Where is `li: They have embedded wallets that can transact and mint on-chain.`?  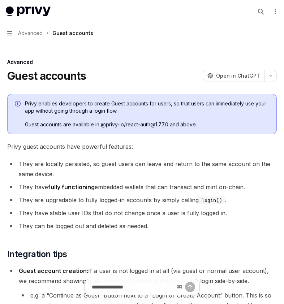
li: They have embedded wallets that can transact and mint on-chain. is located at coordinates (142, 187).